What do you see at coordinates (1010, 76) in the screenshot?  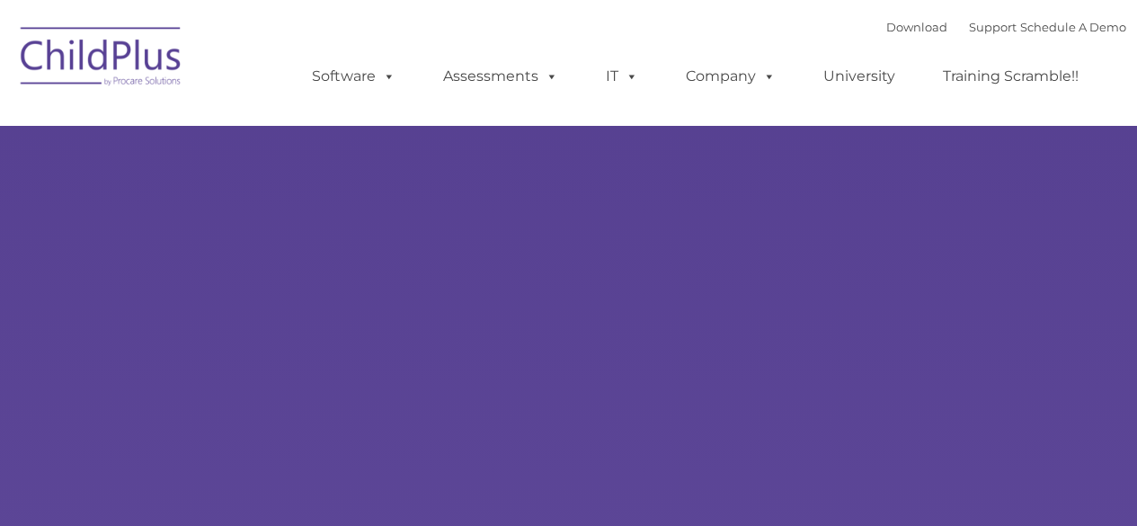 I see `a: Training Scramble!!` at bounding box center [1010, 76].